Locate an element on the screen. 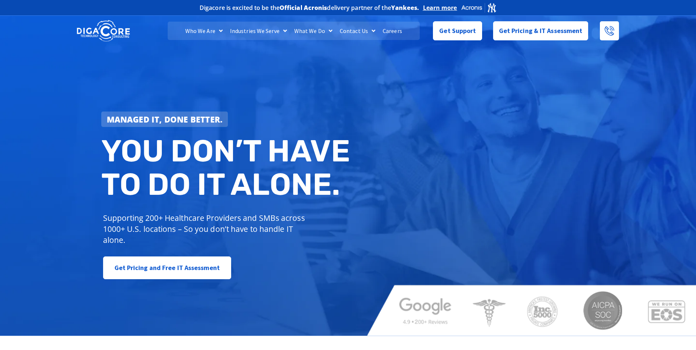 The width and height of the screenshot is (696, 350). span: Get Pricing and Free IT Assessment is located at coordinates (167, 268).